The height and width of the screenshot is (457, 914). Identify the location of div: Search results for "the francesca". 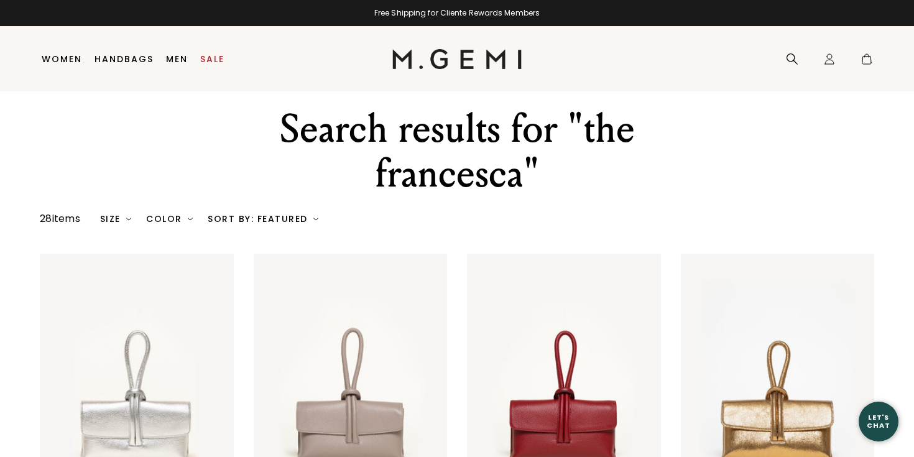
(457, 152).